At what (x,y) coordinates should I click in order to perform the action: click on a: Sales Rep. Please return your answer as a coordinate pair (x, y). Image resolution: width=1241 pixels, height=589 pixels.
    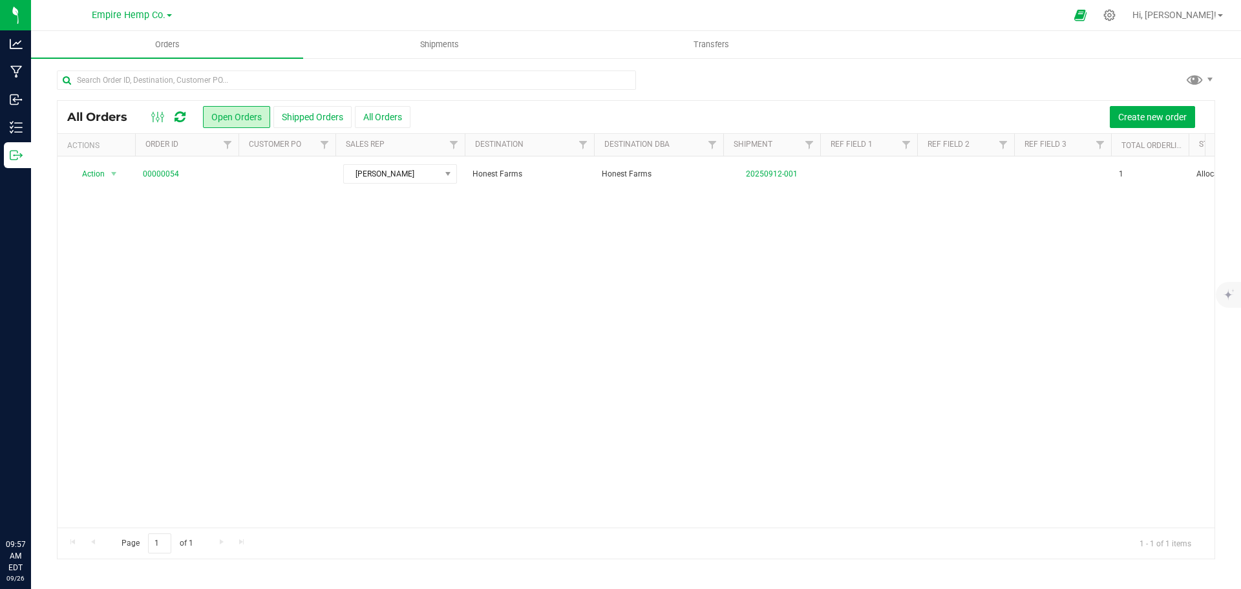
    Looking at the image, I should click on (365, 144).